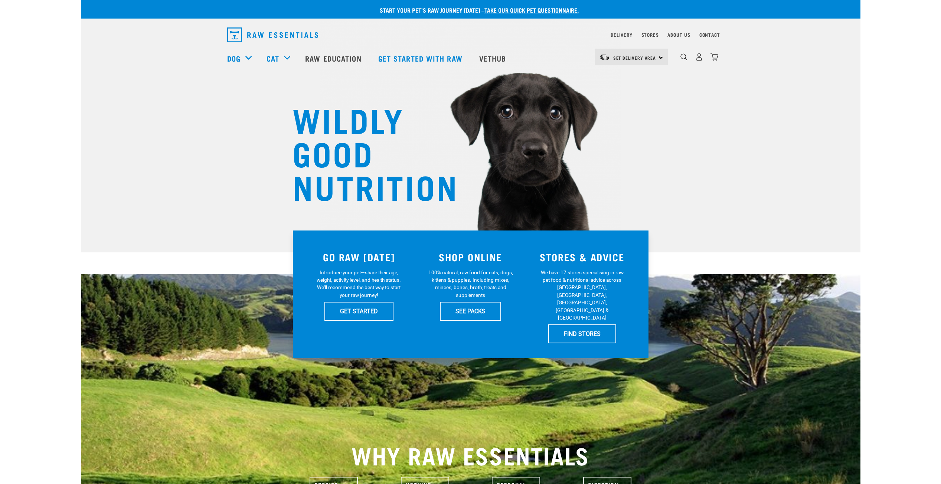 This screenshot has height=484, width=941. What do you see at coordinates (710, 35) in the screenshot?
I see `a: Contact` at bounding box center [710, 35].